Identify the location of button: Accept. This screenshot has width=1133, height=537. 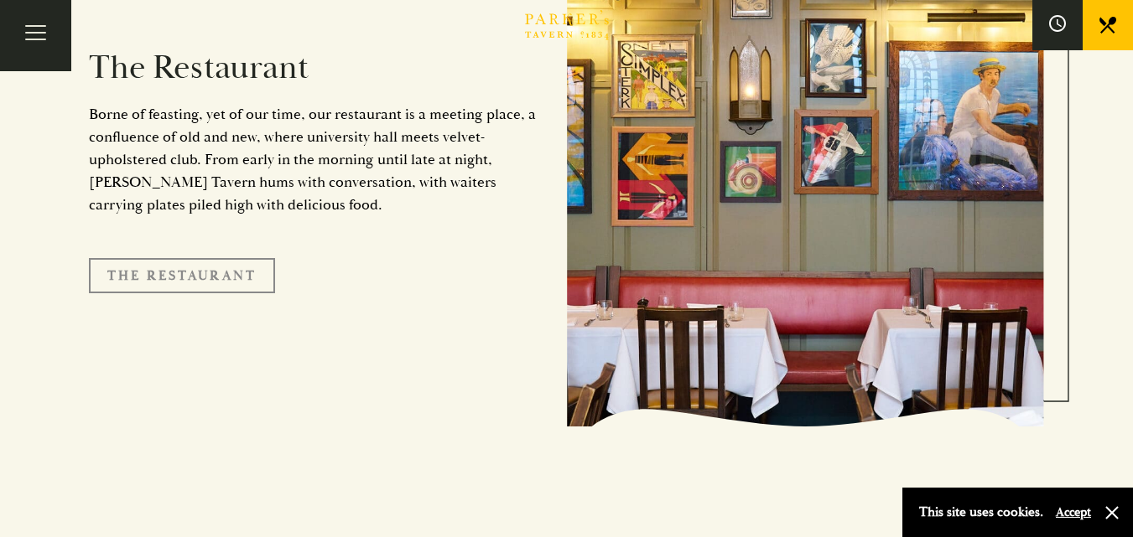
(1073, 512).